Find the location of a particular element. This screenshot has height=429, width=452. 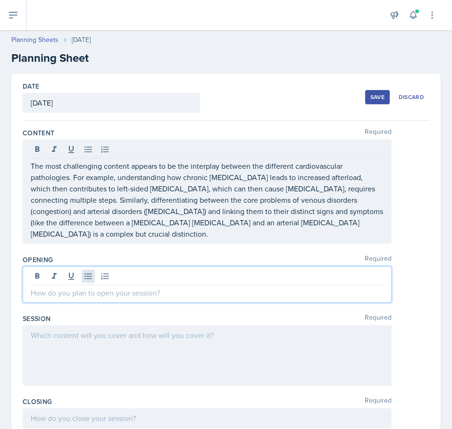

label: Content is located at coordinates (38, 133).